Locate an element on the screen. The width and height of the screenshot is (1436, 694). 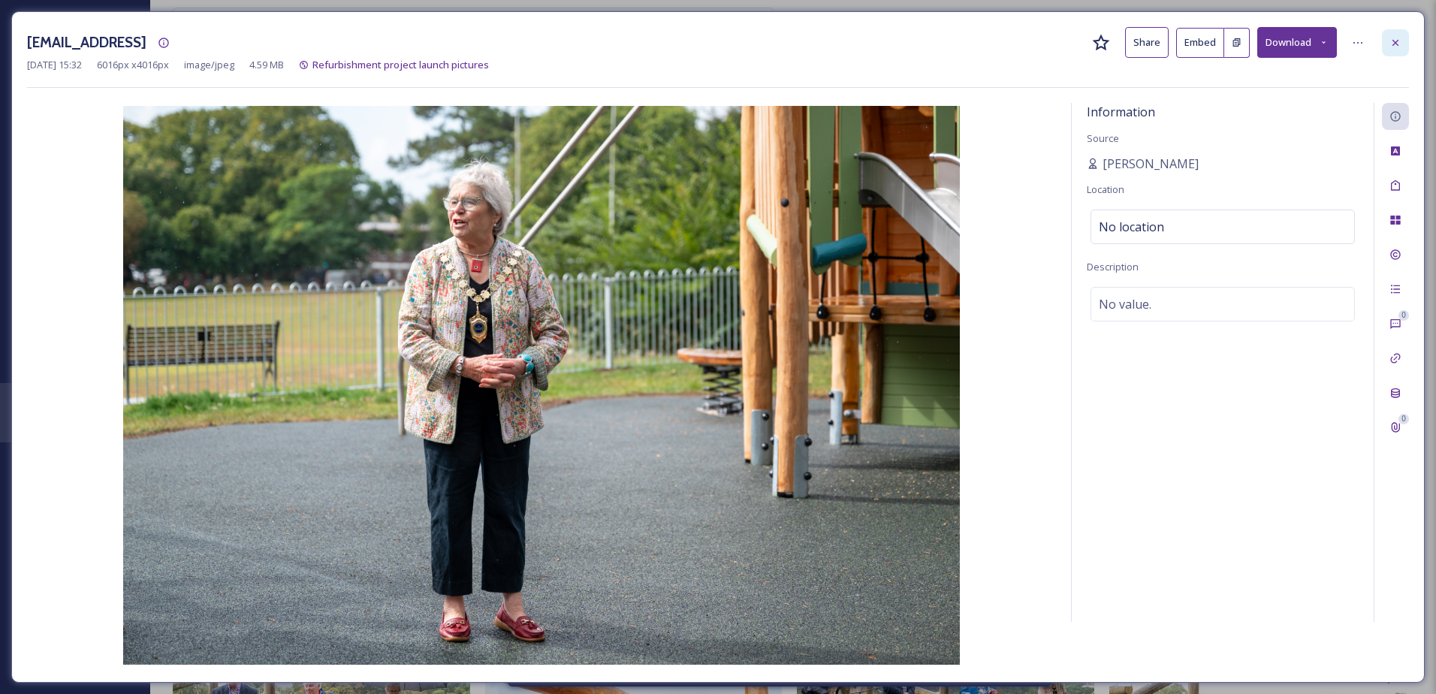
span: Refurbishment project launch pictures is located at coordinates (400, 65).